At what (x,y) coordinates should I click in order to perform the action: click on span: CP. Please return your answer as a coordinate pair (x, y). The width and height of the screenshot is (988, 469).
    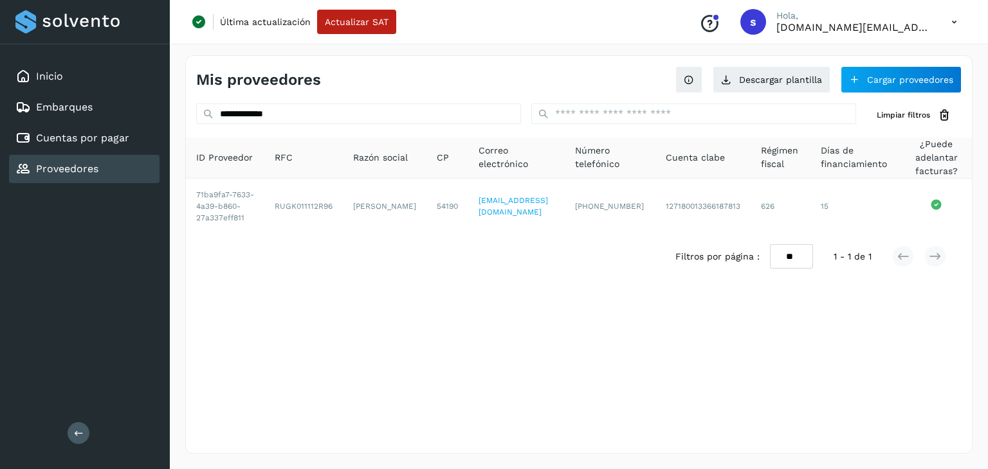
    Looking at the image, I should click on (442, 158).